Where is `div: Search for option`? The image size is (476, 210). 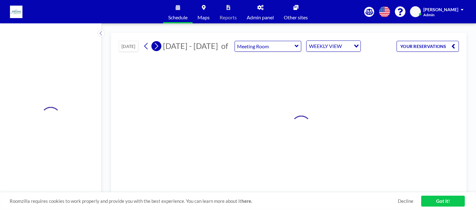 div: Search for option is located at coordinates (333, 46).